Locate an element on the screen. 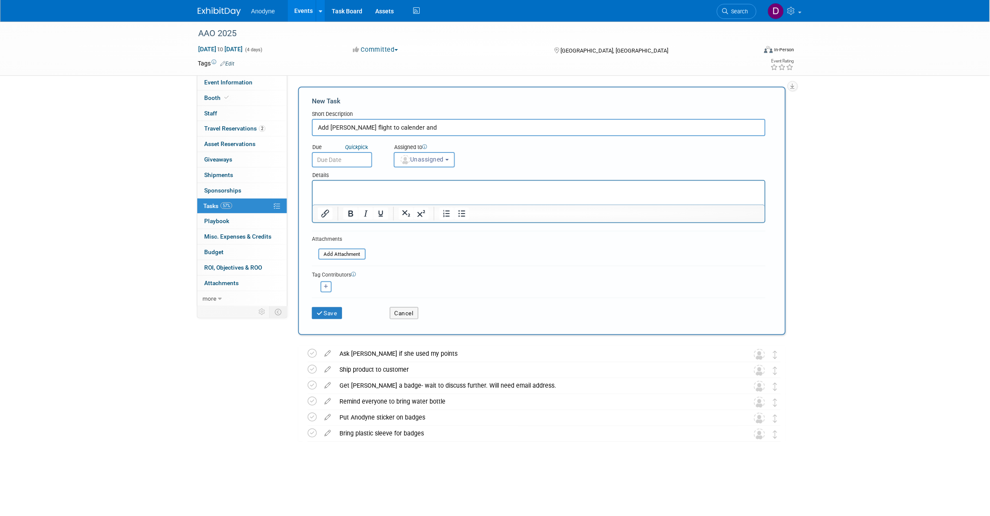 This screenshot has width=990, height=516. div: Assigned to is located at coordinates (446, 148).